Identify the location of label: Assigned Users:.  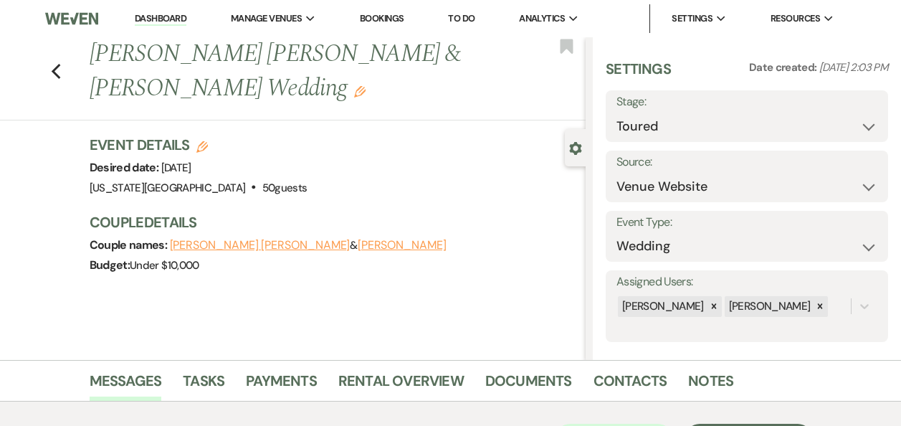
(747, 282).